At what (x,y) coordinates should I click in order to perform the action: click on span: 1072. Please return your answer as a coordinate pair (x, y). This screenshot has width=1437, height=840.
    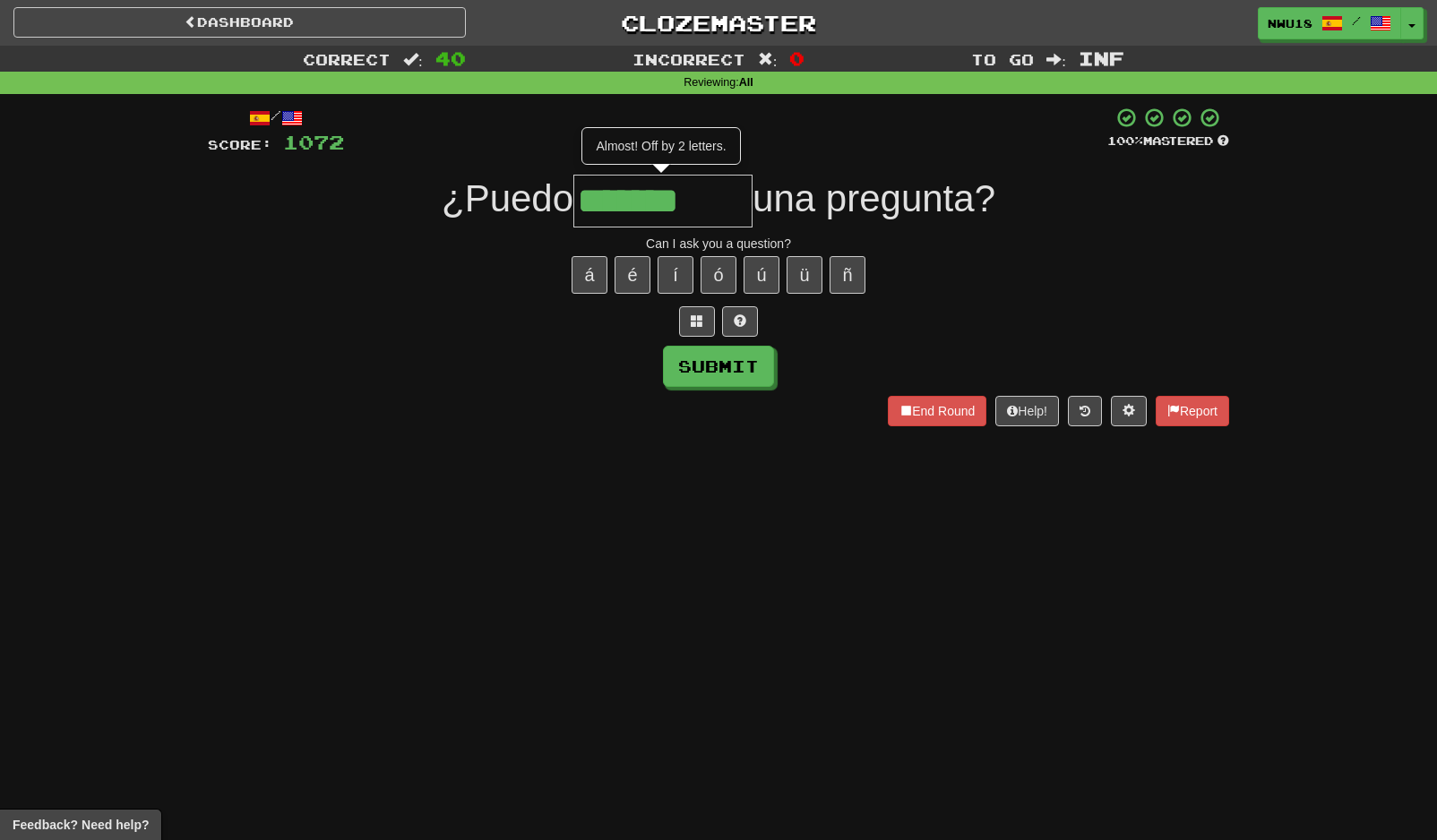
    Looking at the image, I should click on (313, 141).